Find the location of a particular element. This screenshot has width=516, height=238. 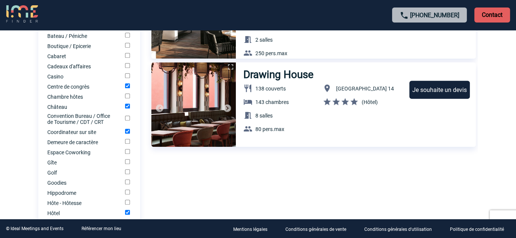

img: call-24-px.png is located at coordinates (404, 15).